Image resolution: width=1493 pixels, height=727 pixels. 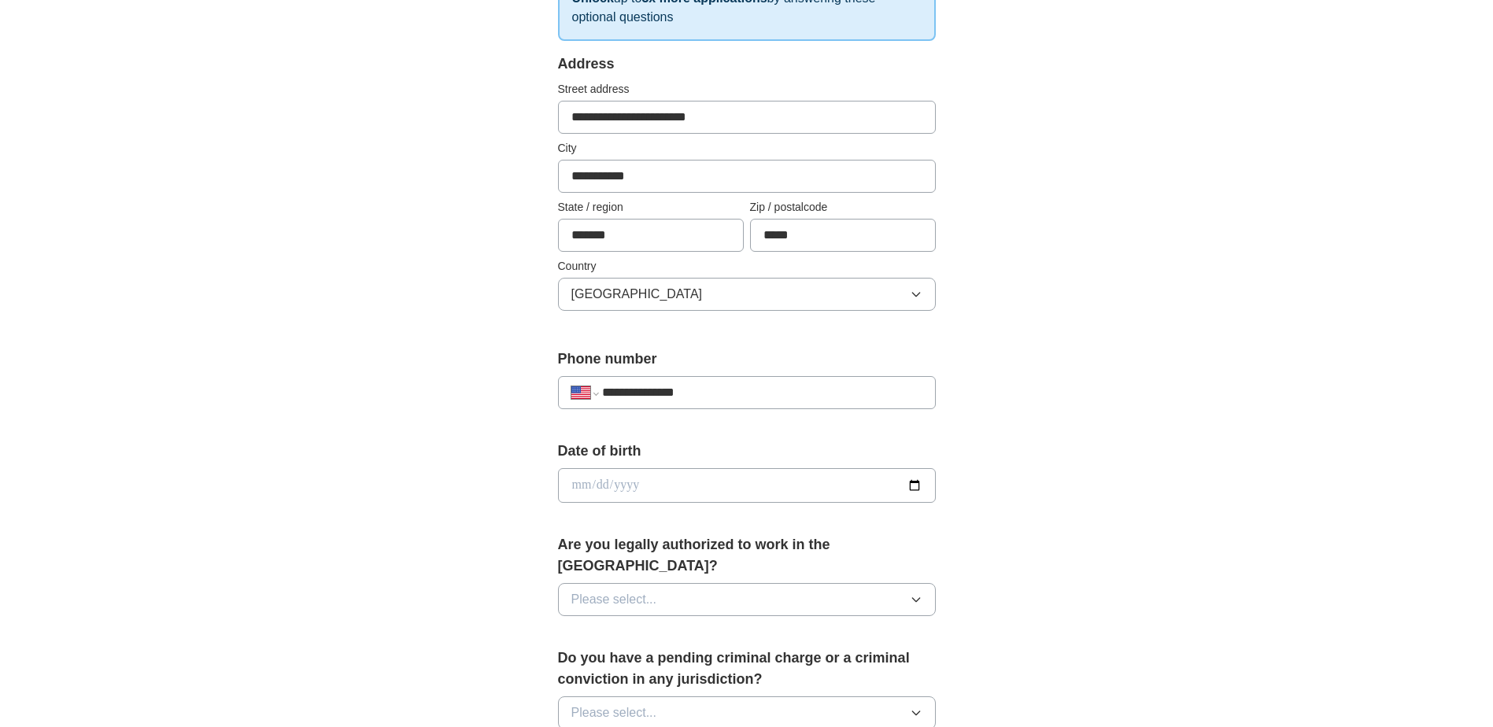 What do you see at coordinates (651, 207) in the screenshot?
I see `label: State / region` at bounding box center [651, 207].